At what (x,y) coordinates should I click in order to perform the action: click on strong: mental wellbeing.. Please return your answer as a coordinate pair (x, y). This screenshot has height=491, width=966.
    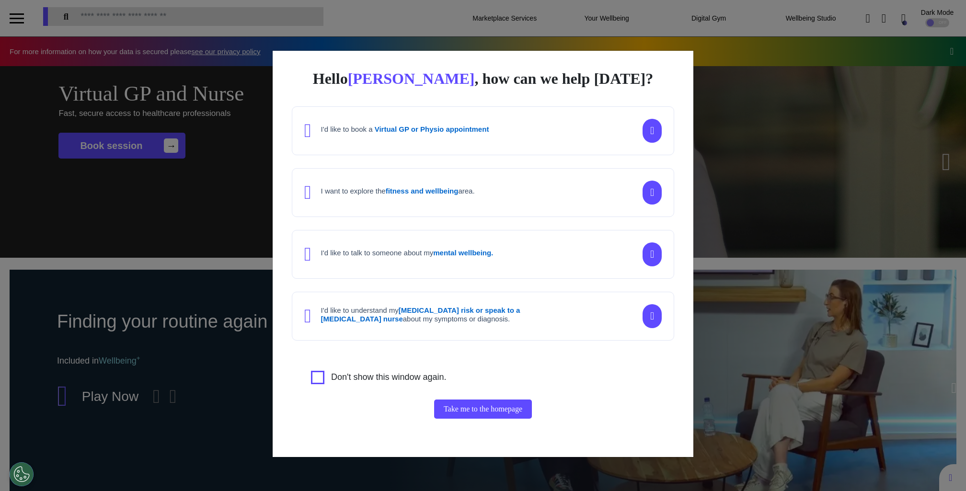
    Looking at the image, I should click on (463, 253).